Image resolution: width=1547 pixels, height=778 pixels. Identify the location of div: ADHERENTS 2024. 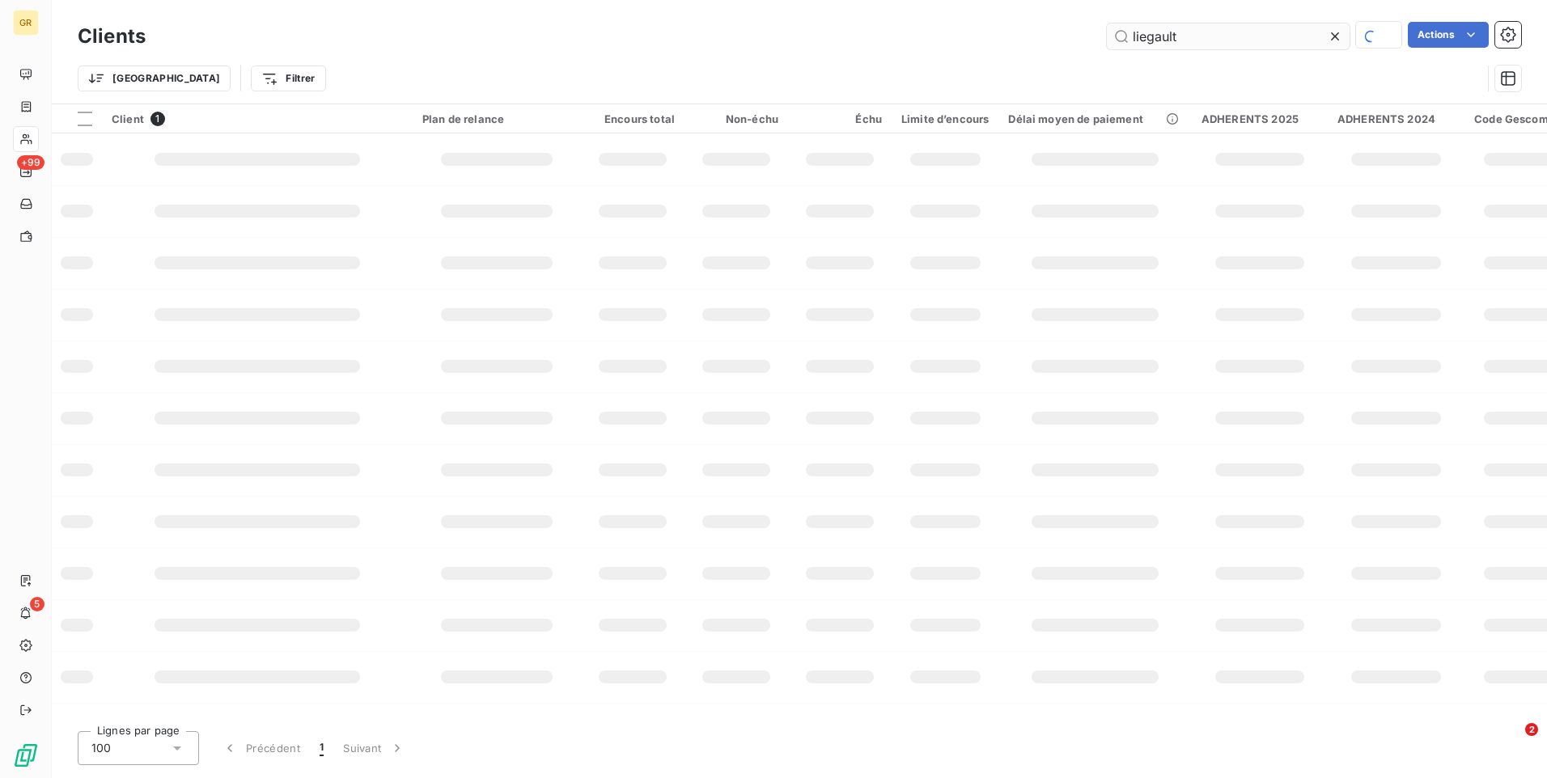
(1396, 119).